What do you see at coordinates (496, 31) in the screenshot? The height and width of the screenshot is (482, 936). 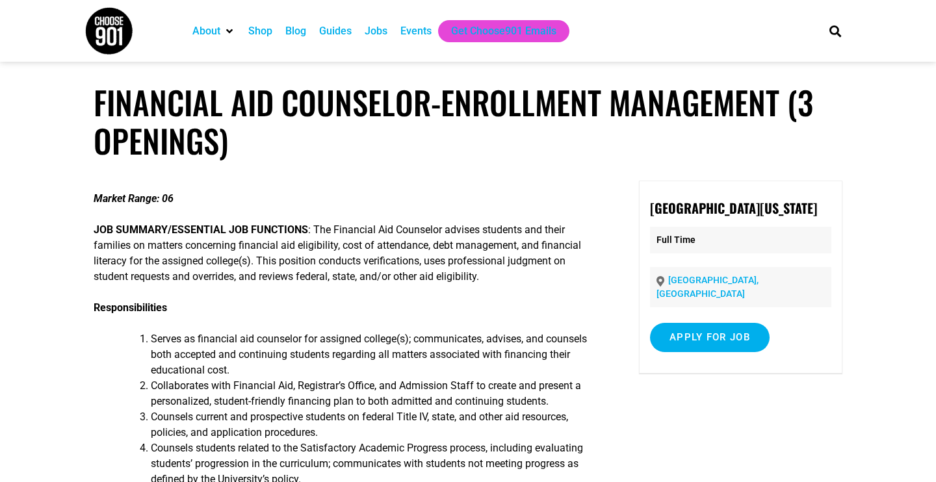 I see `nav: Main nav` at bounding box center [496, 31].